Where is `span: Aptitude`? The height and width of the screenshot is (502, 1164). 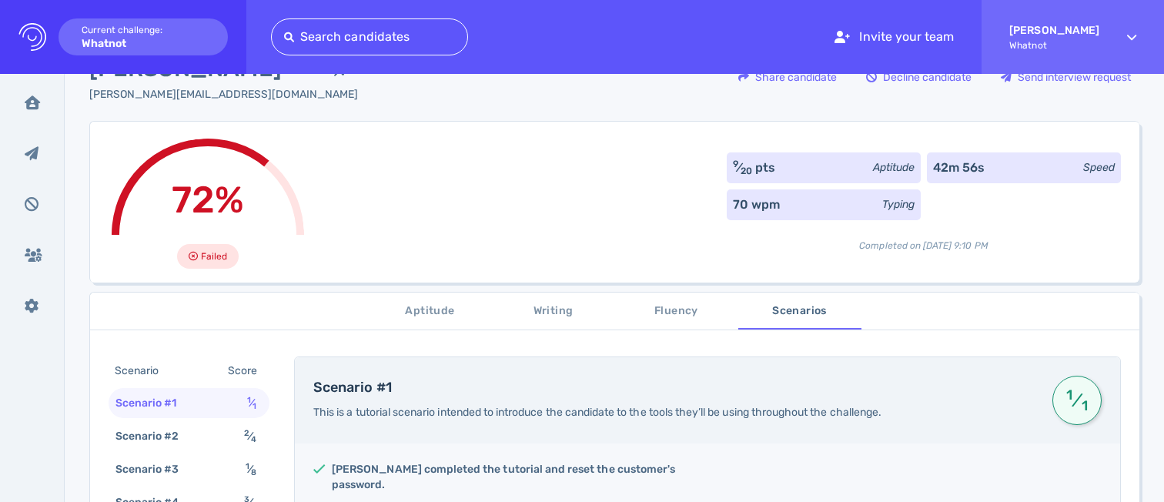
span: Aptitude is located at coordinates (430, 311).